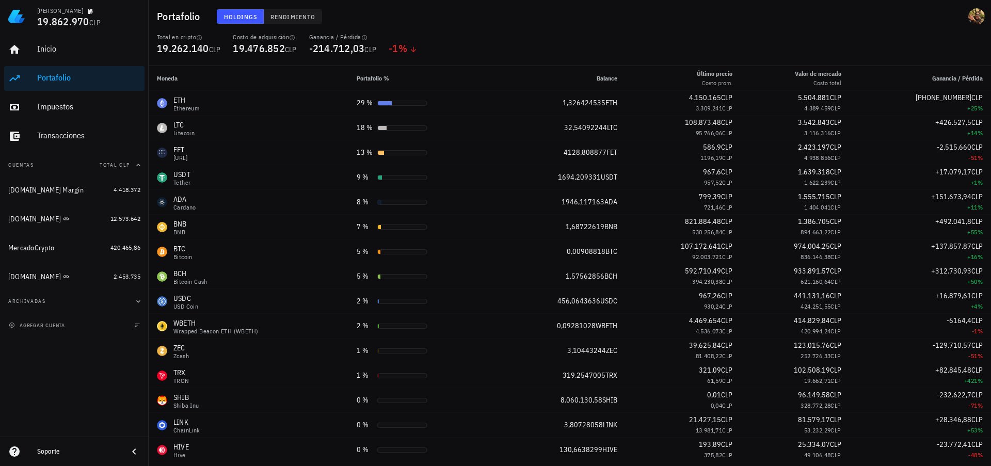 This screenshot has height=466, width=991. Describe the element at coordinates (607, 78) in the screenshot. I see `span: Balance` at that location.